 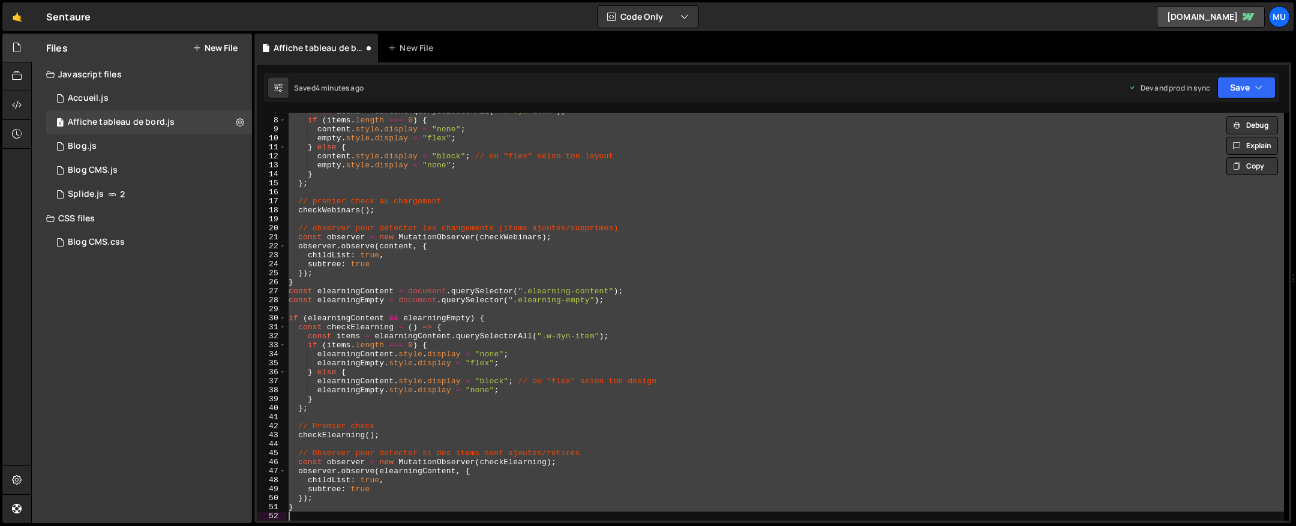 What do you see at coordinates (68, 17) in the screenshot?
I see `div: Sentaure` at bounding box center [68, 17].